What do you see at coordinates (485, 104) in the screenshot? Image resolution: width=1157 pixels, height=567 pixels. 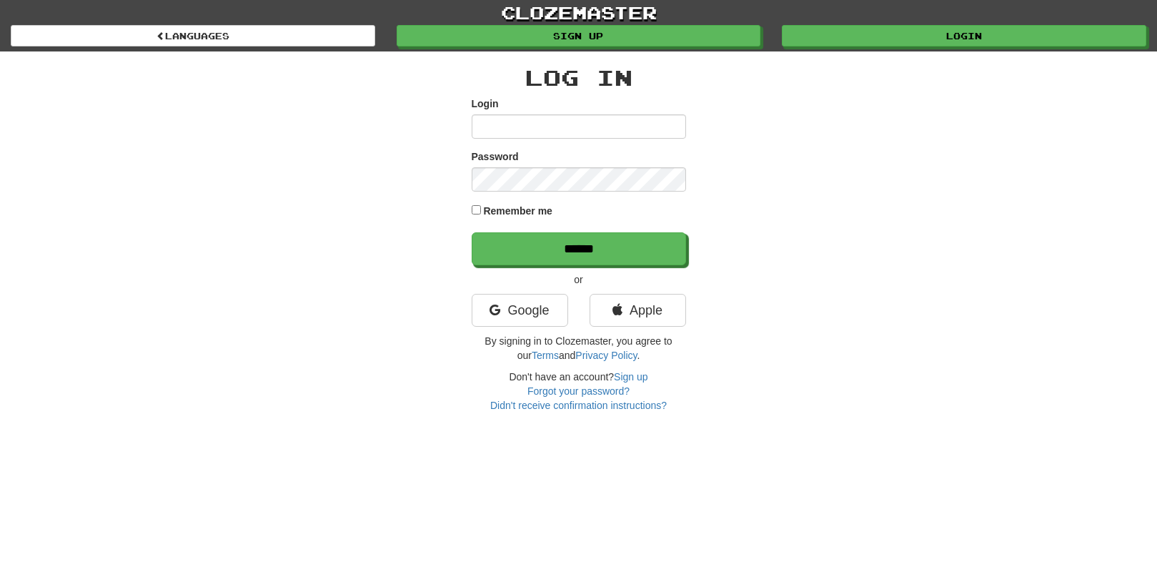 I see `label: Login` at bounding box center [485, 104].